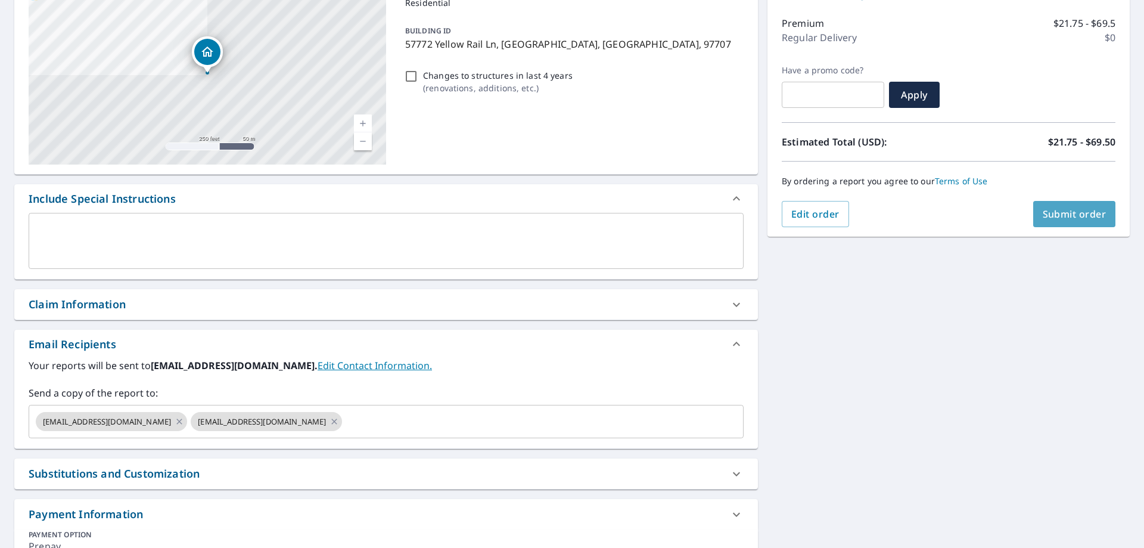 Image resolution: width=1144 pixels, height=548 pixels. What do you see at coordinates (866, 142) in the screenshot?
I see `p: Estimated Total (USD):` at bounding box center [866, 142].